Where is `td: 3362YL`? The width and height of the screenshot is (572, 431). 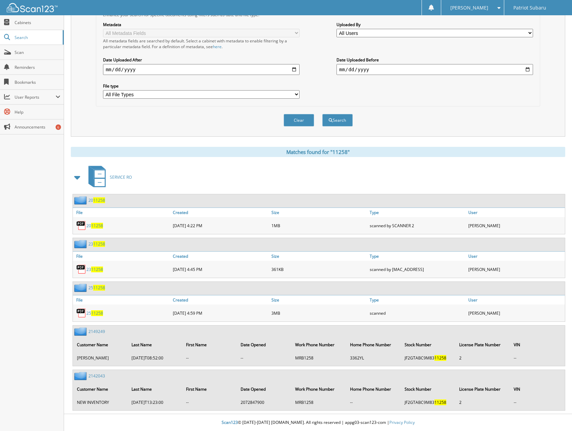
td: 3362YL is located at coordinates (373, 357).